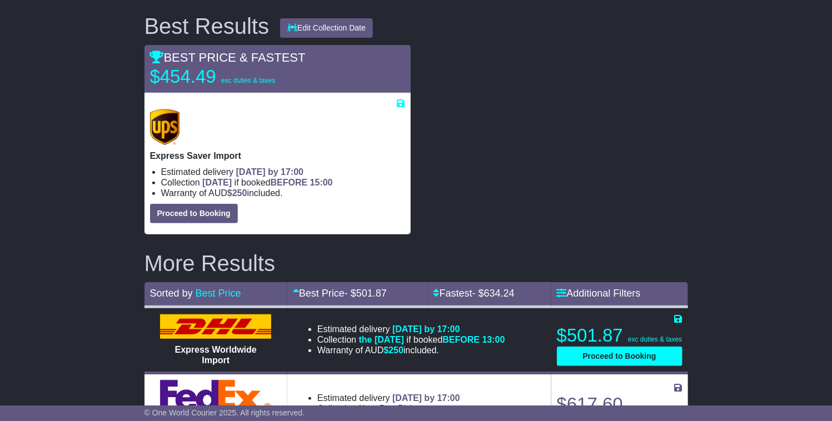  I want to click on span: Express Worldwide Import, so click(216, 355).